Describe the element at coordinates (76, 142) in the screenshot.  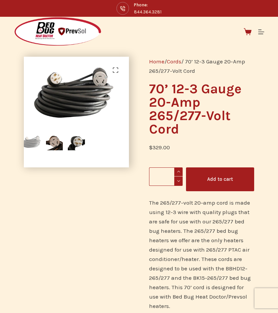
I see `img: 70’ 12-3 Gauge 20-Amp 265/277-Volt Cord - Image 3` at that location.